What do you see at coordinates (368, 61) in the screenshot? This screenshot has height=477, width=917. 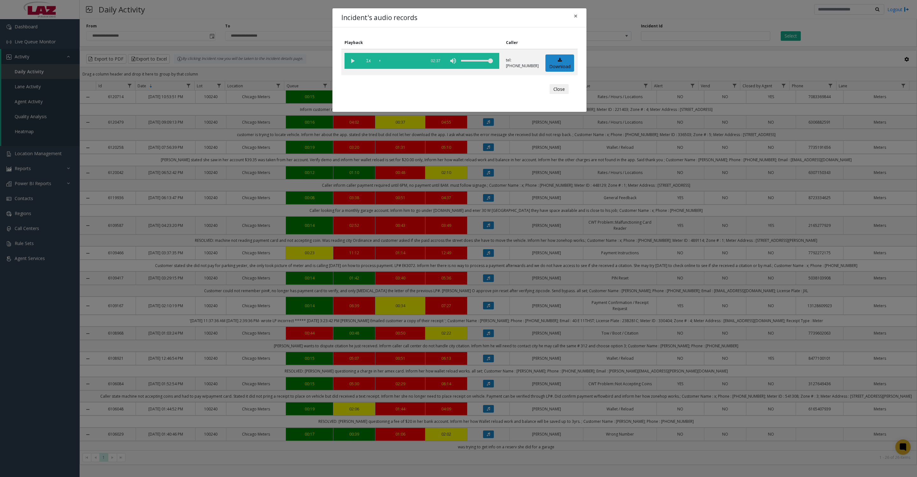 I see `span: playback speed button` at bounding box center [368, 61].